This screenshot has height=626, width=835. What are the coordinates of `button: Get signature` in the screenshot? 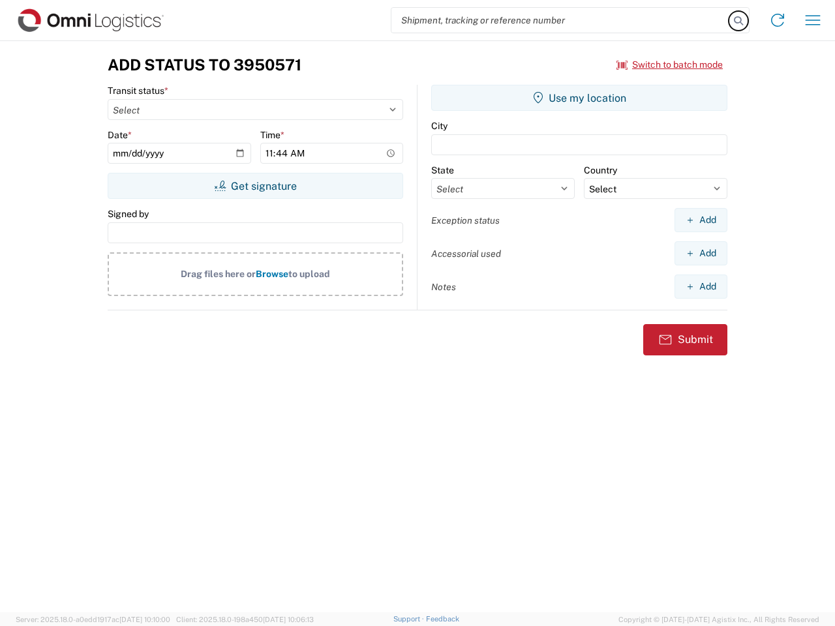 It's located at (255, 186).